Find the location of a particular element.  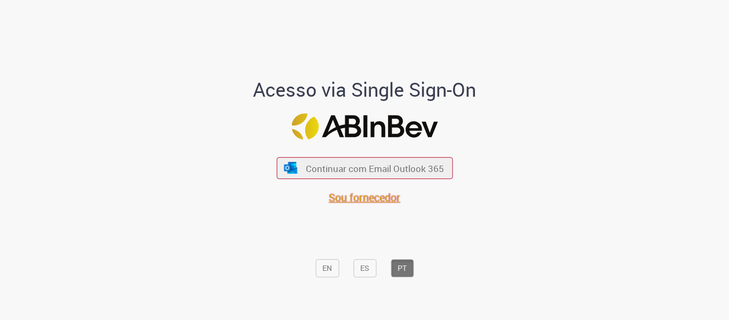

span: Continuar com Email Outlook 365 is located at coordinates (375, 168).